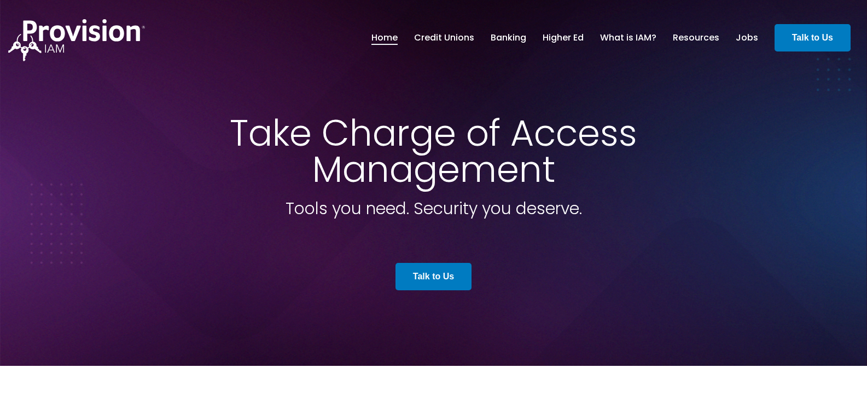  What do you see at coordinates (508, 38) in the screenshot?
I see `a: Banking` at bounding box center [508, 38].